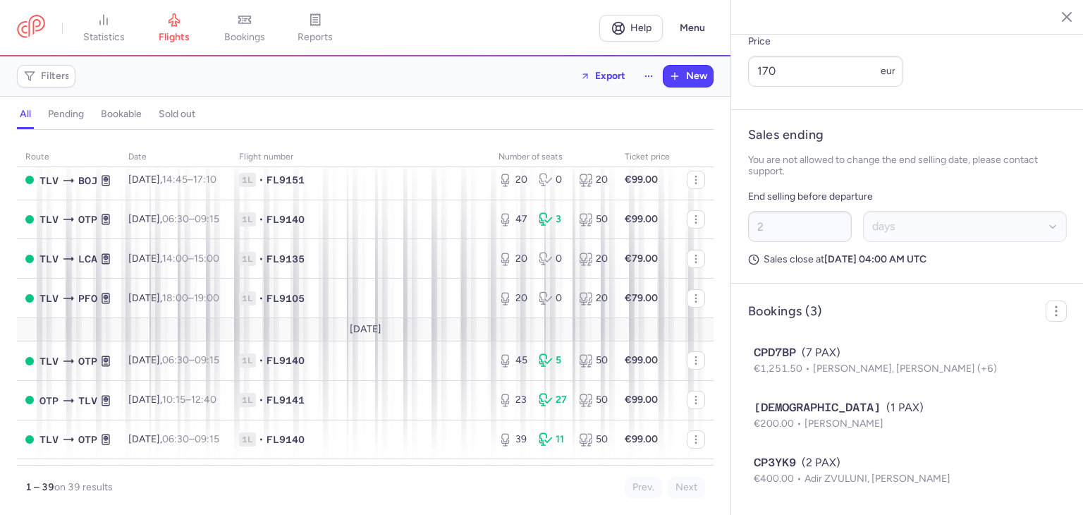 The image size is (1083, 515). Describe the element at coordinates (286, 219) in the screenshot. I see `span: FL9140` at that location.